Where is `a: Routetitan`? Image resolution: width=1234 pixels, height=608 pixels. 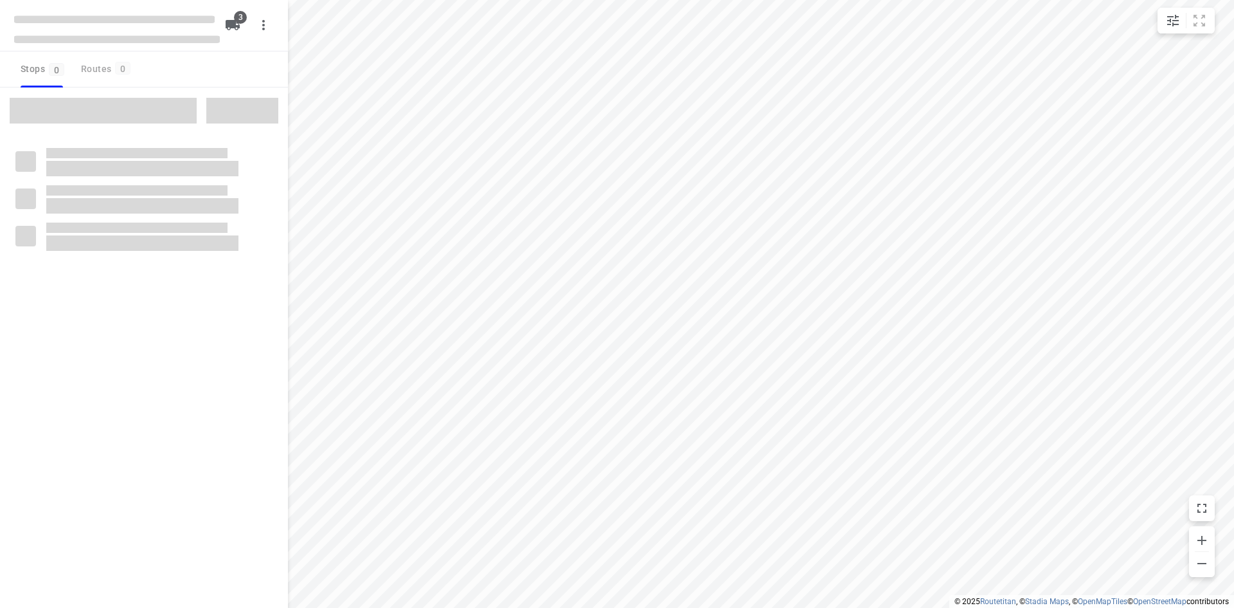 a: Routetitan is located at coordinates (998, 601).